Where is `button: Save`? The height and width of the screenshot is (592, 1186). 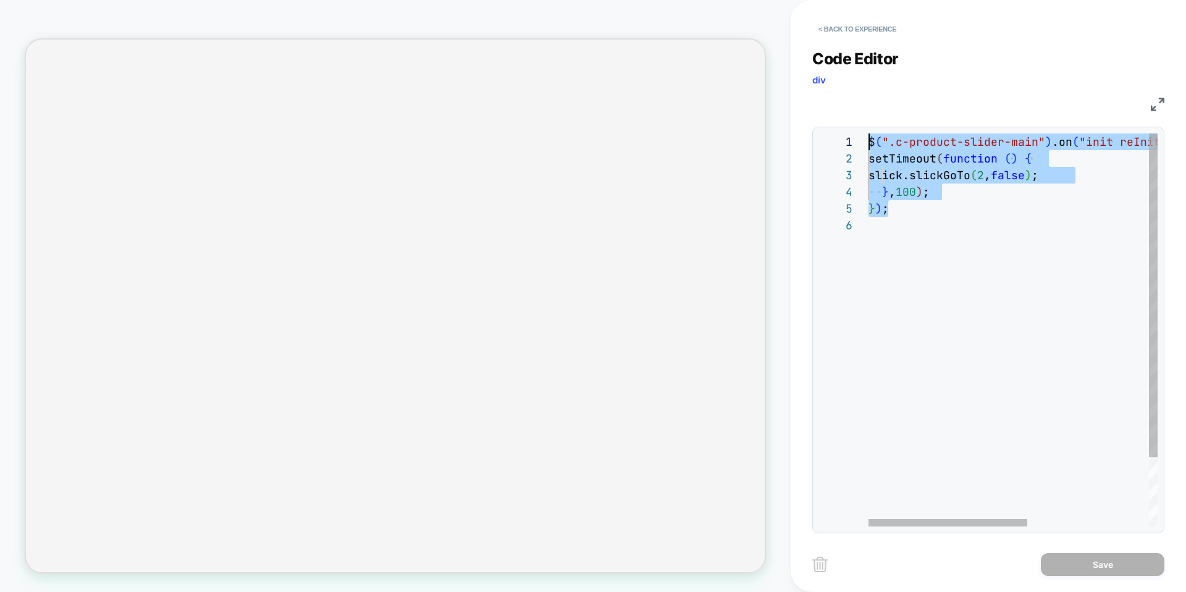
button: Save is located at coordinates (1103, 564).